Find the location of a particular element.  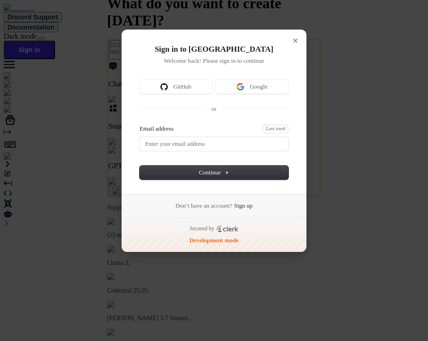

span: Google is located at coordinates (258, 87).